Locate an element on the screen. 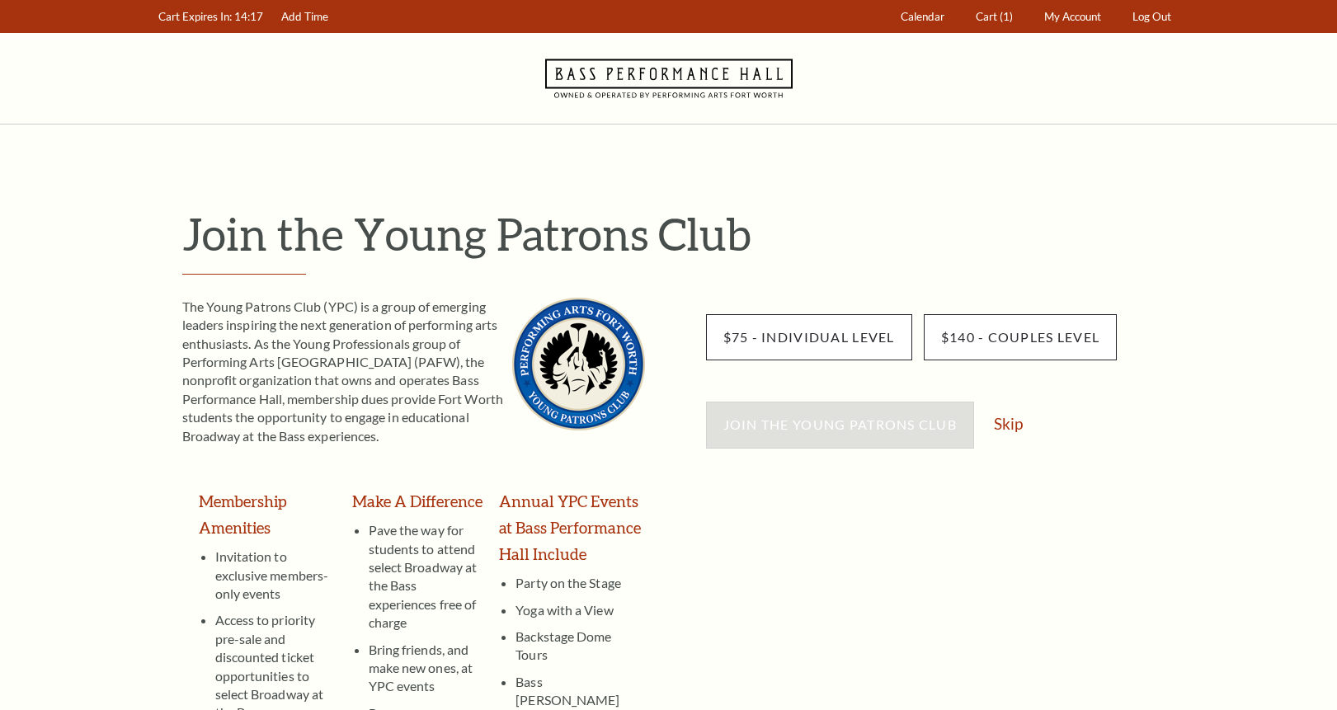 The image size is (1337, 710). span: Calendar is located at coordinates (922, 17).